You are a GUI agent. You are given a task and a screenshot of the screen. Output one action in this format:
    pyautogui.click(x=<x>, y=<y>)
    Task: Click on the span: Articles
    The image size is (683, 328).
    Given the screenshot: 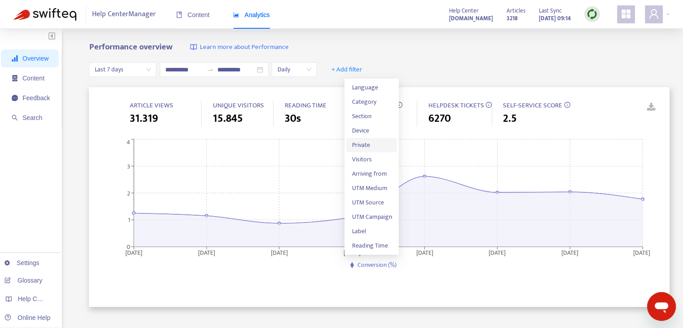 What is the action you would take?
    pyautogui.click(x=516, y=11)
    